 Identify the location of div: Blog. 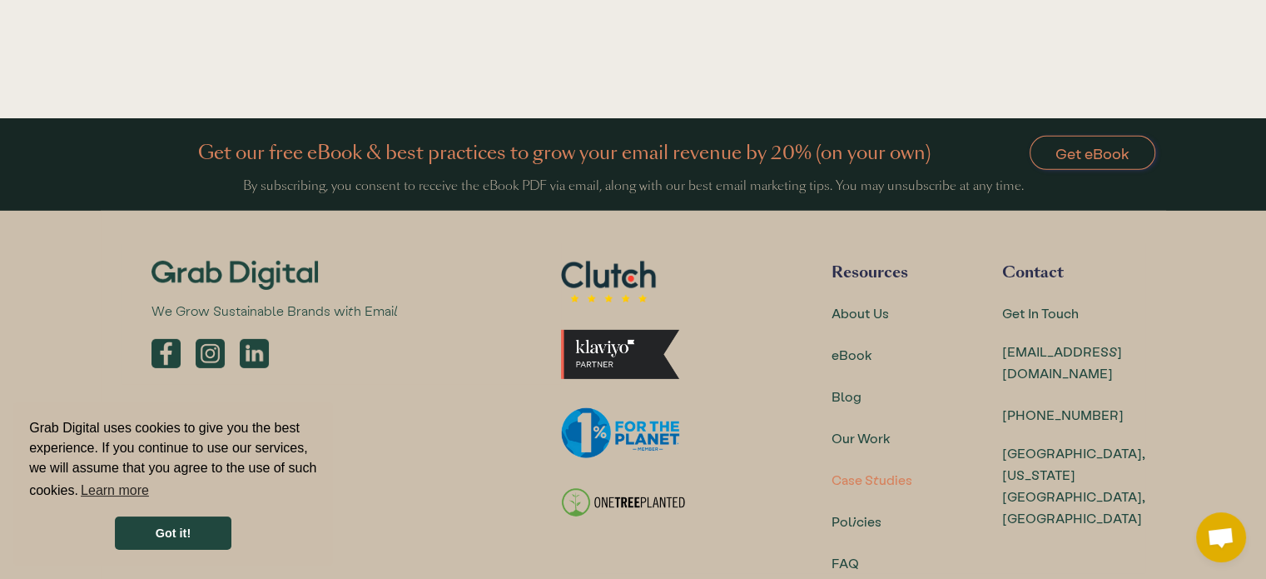
(847, 396).